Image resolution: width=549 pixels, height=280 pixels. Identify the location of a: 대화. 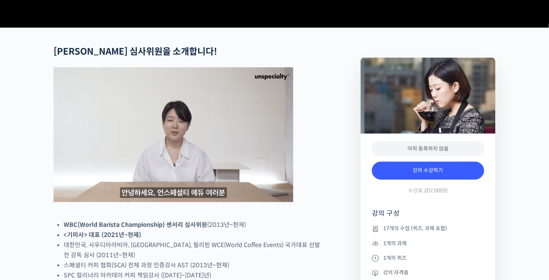
(73, 227).